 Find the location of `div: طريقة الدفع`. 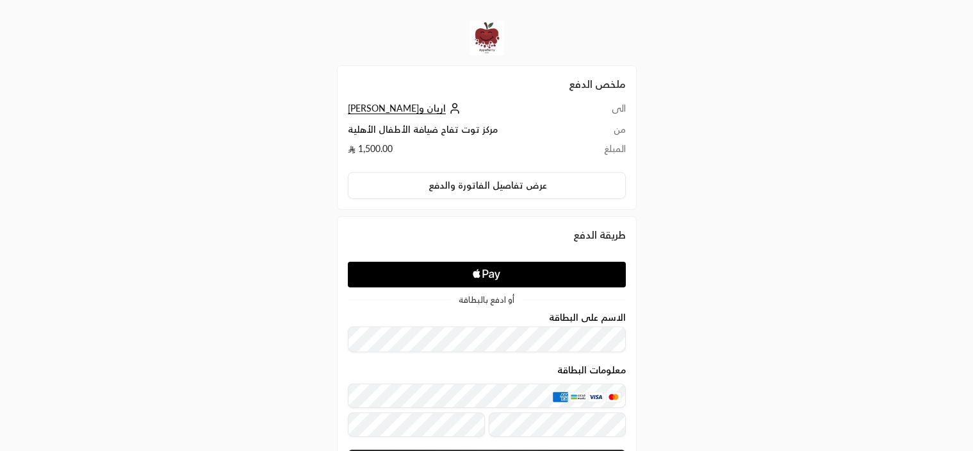

div: طريقة الدفع is located at coordinates (487, 235).